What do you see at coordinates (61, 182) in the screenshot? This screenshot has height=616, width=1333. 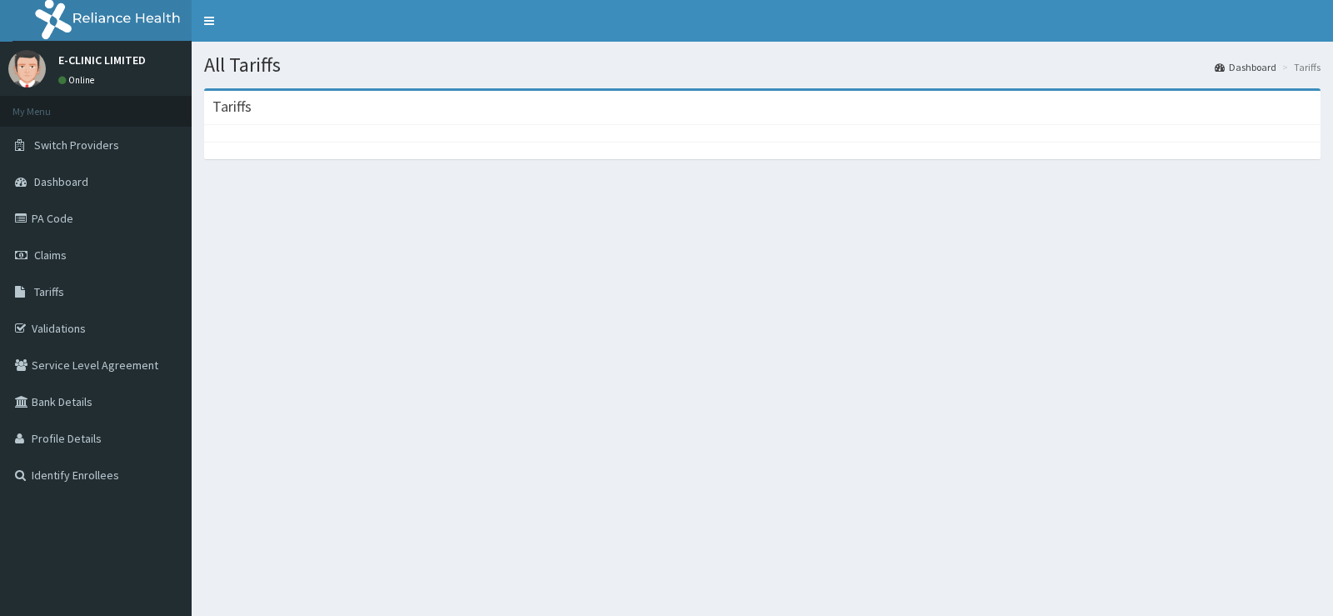 I see `span: Dashboard` at bounding box center [61, 182].